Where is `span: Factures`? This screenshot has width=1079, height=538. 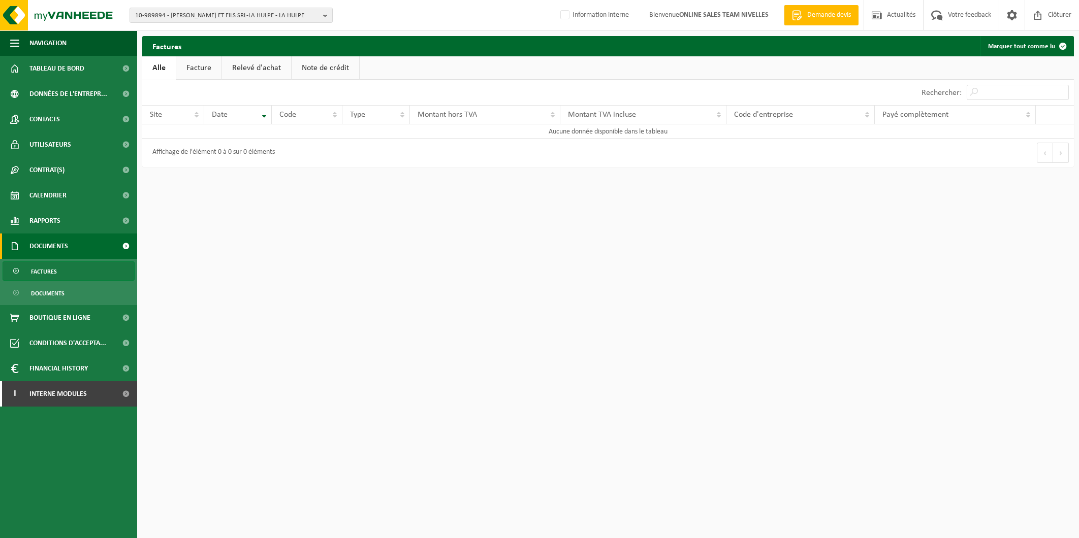 span: Factures is located at coordinates (44, 272).